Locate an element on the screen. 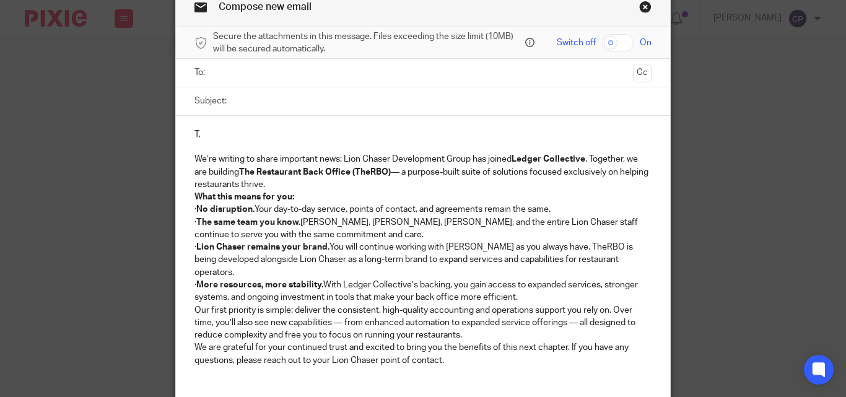 Image resolution: width=846 pixels, height=397 pixels. span: Switch off is located at coordinates (576, 43).